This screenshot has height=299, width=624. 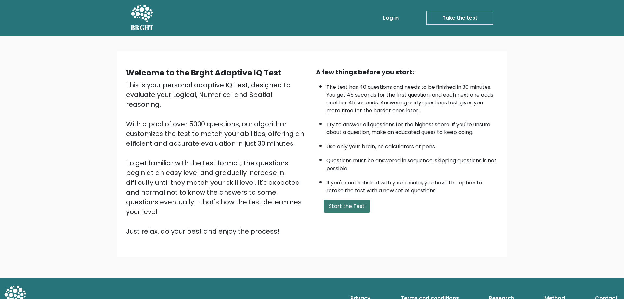 What do you see at coordinates (391, 18) in the screenshot?
I see `a: Log in` at bounding box center [391, 18].